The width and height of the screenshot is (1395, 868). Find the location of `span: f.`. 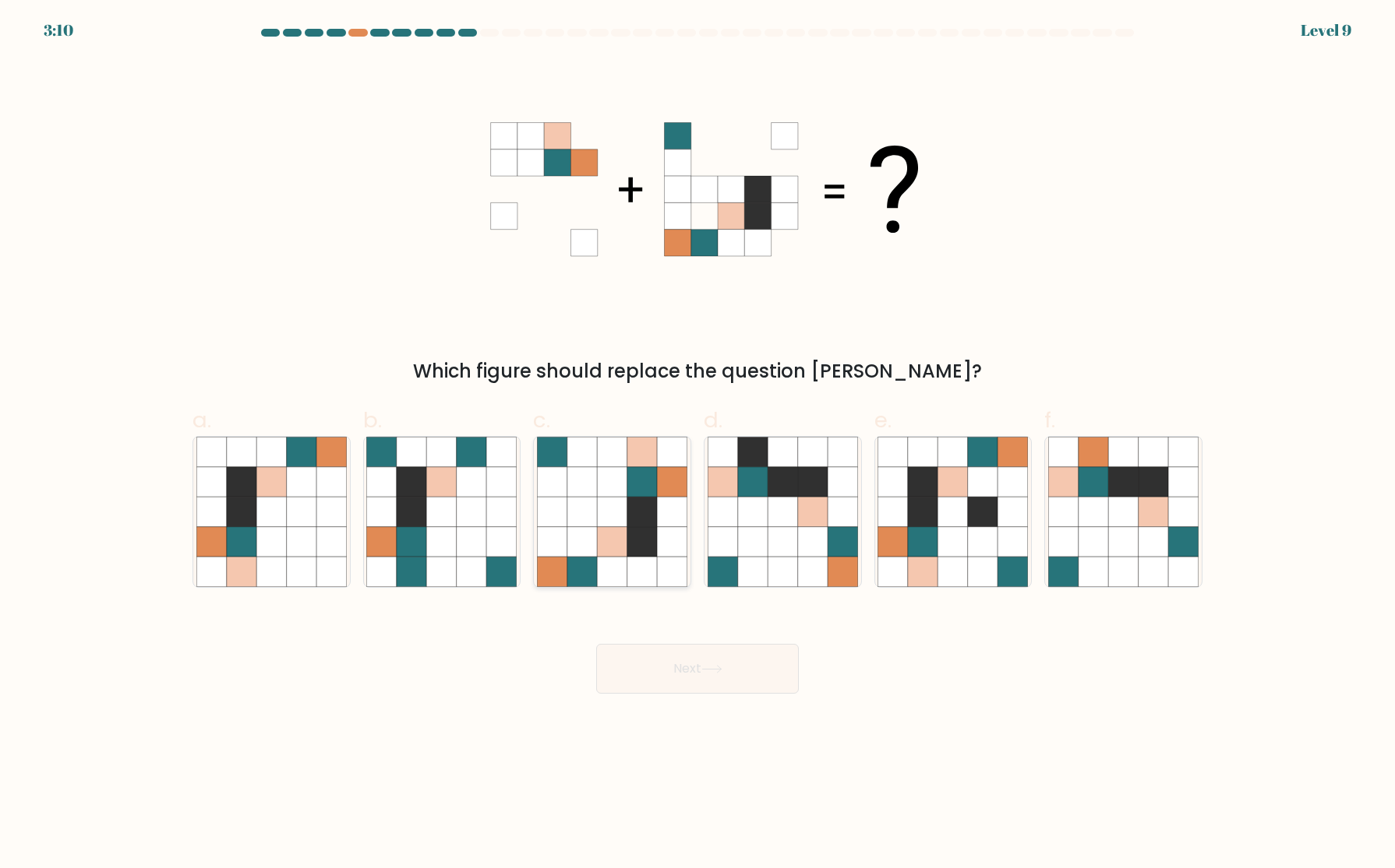

span: f. is located at coordinates (1049, 419).